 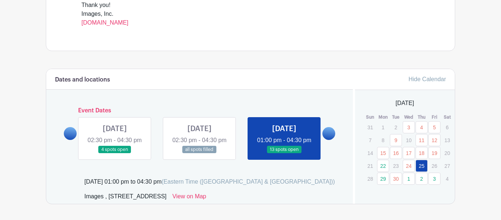 I want to click on p: 21, so click(x=370, y=166).